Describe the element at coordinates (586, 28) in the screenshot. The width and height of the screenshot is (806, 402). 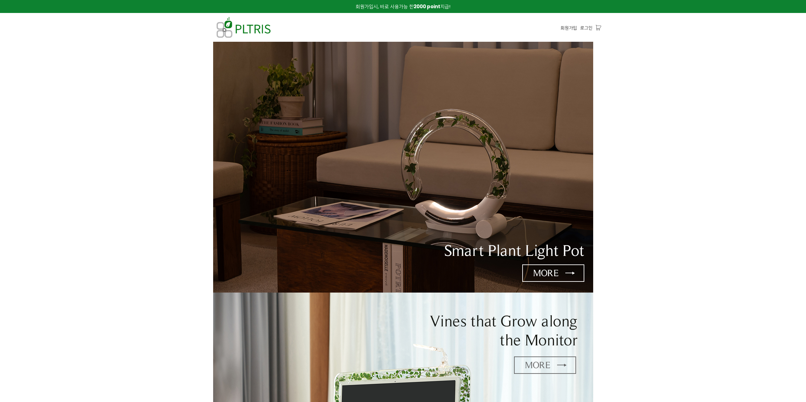
I see `span: 로그인` at that location.